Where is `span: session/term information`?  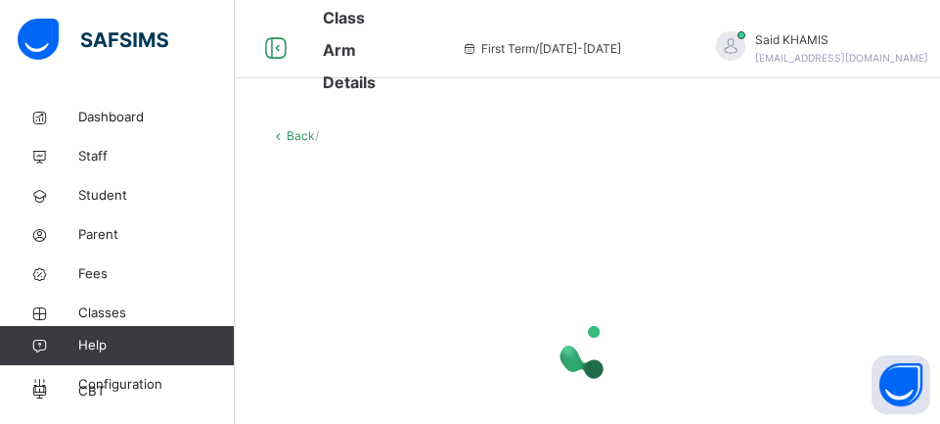 span: session/term information is located at coordinates (541, 49).